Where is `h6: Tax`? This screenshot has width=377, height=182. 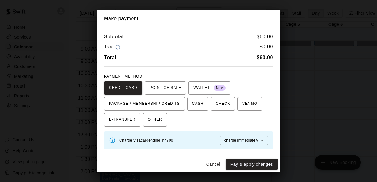 h6: Tax is located at coordinates (113, 47).